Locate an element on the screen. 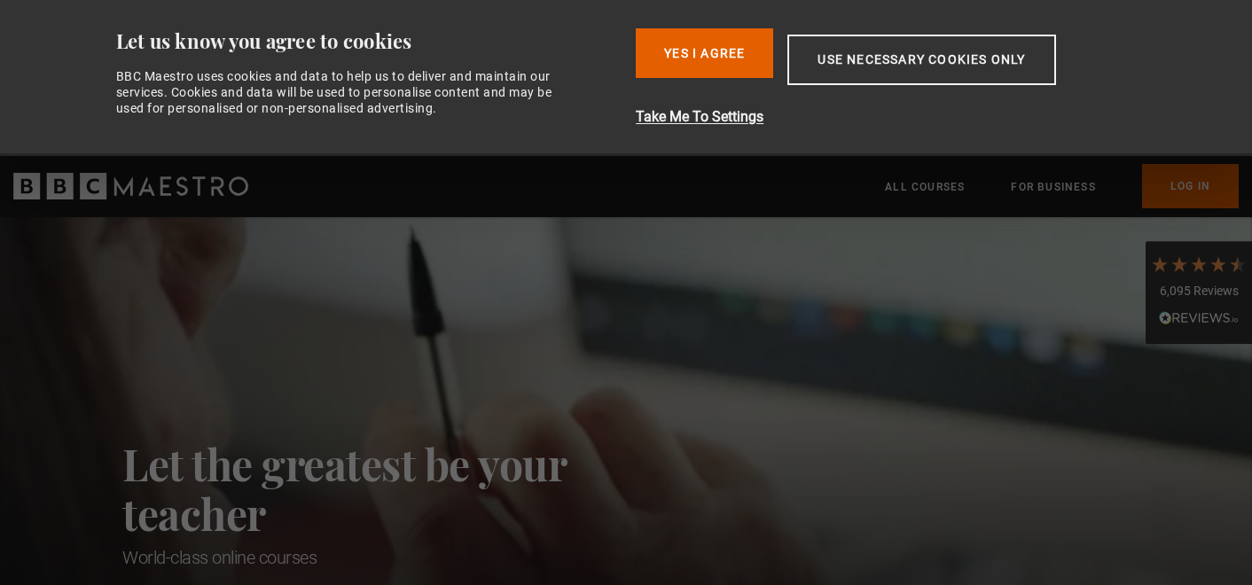 This screenshot has height=585, width=1252. img: REVIEWS.io is located at coordinates (1199, 317).